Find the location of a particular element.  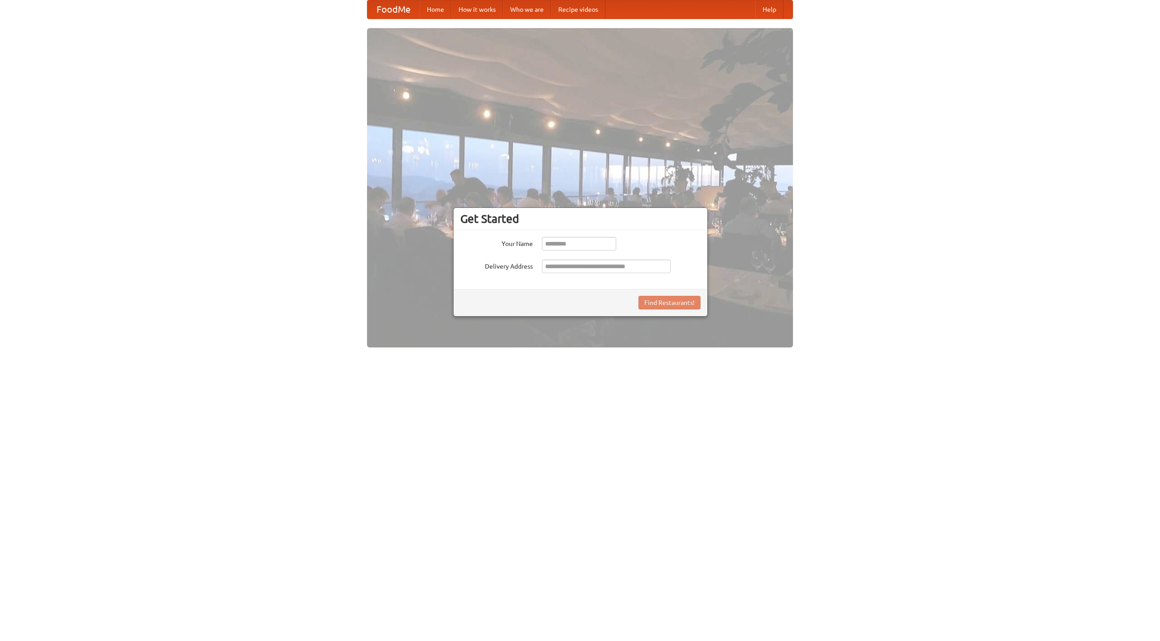

label: Your Name is located at coordinates (497, 243).